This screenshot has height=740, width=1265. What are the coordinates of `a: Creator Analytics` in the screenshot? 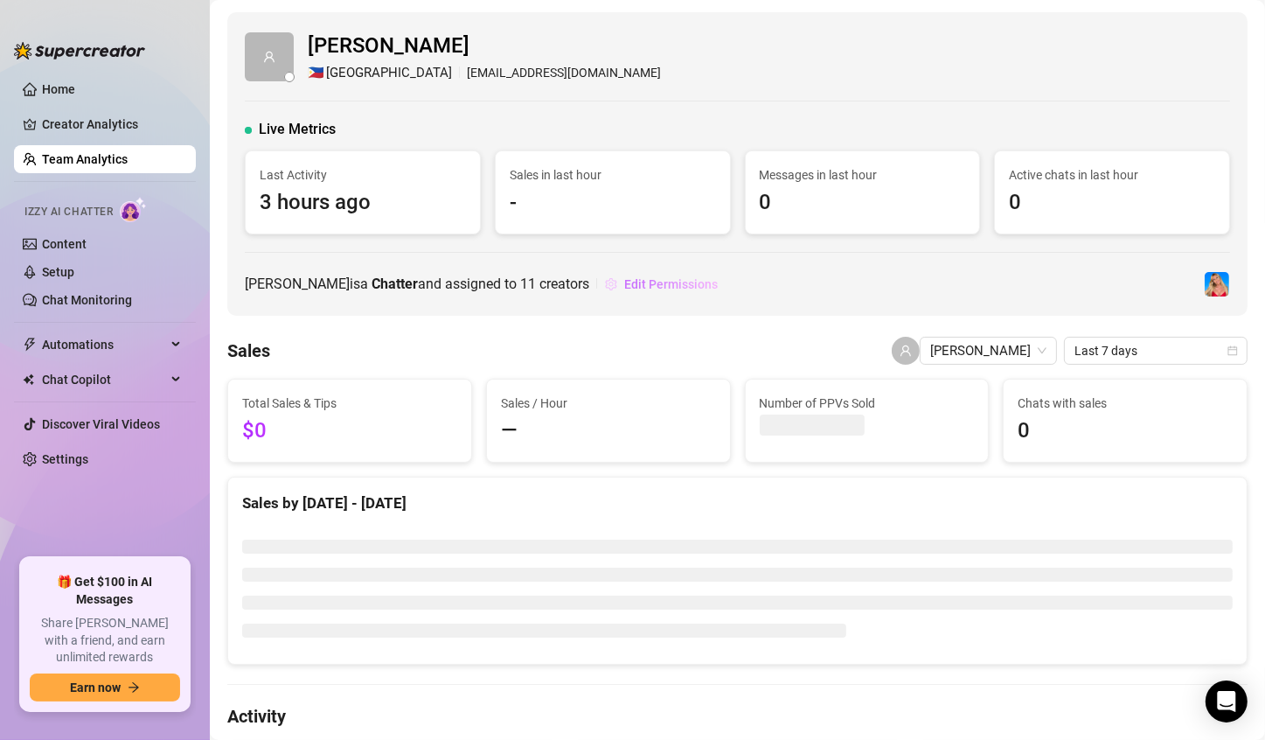 It's located at (112, 124).